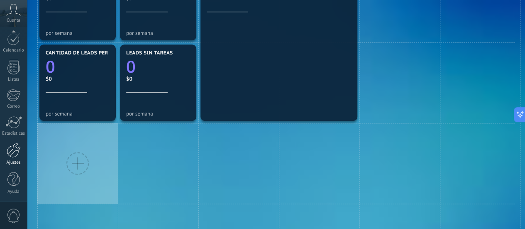 The height and width of the screenshot is (229, 525). What do you see at coordinates (14, 79) in the screenshot?
I see `div: Listas` at bounding box center [14, 79].